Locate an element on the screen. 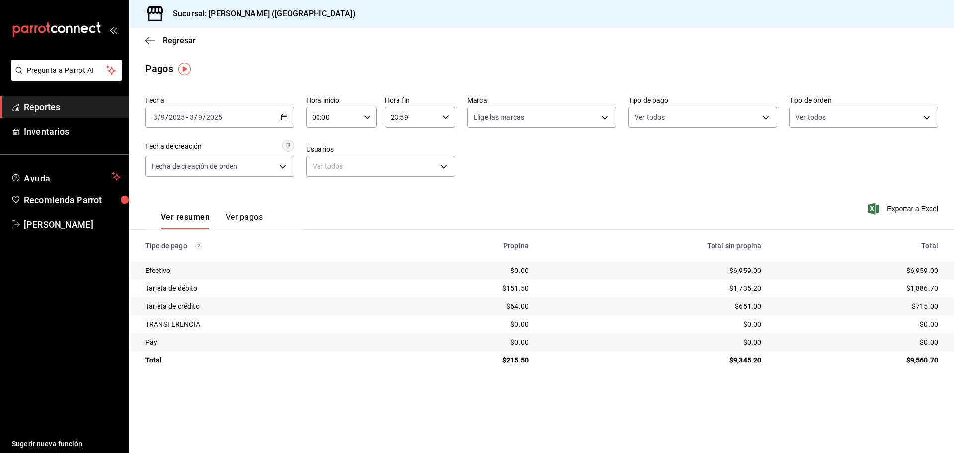  div: $151.50 is located at coordinates (467, 288).